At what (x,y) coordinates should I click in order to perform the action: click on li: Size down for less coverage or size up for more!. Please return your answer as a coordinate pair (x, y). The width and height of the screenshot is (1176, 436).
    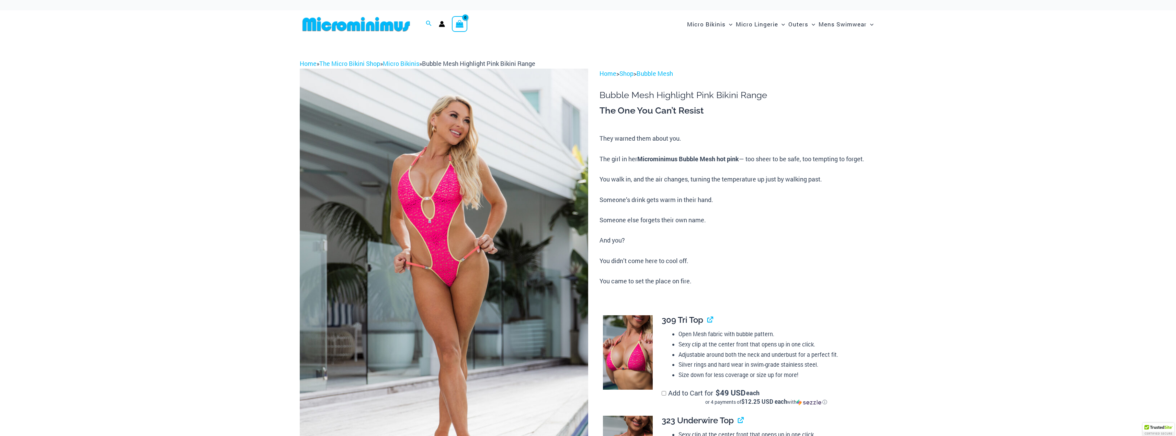
    Looking at the image, I should click on (775, 375).